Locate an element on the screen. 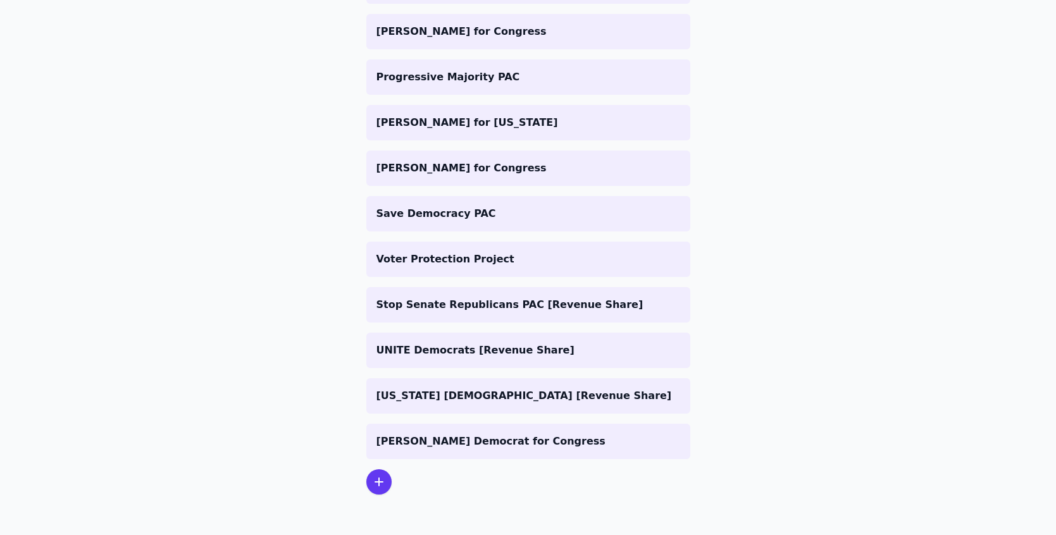  p: Progressive Majority PAC is located at coordinates (528, 77).